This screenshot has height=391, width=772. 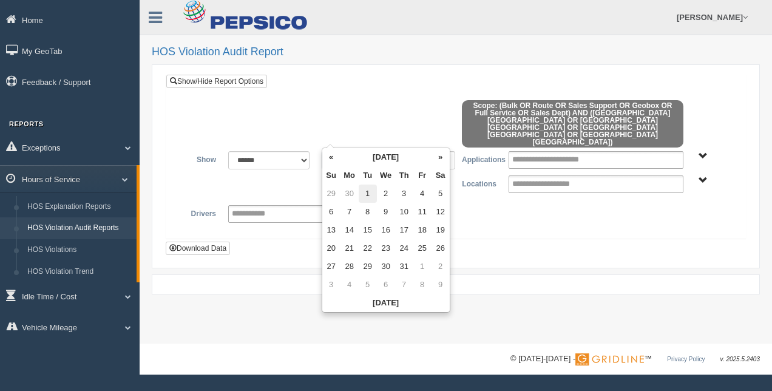 What do you see at coordinates (386, 175) in the screenshot?
I see `th: We` at bounding box center [386, 175].